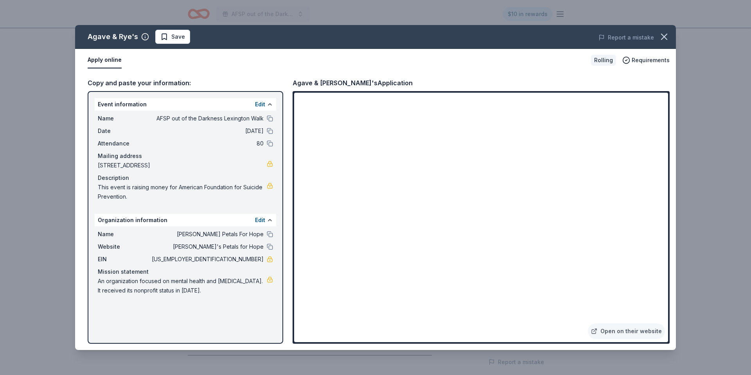 Image resolution: width=751 pixels, height=375 pixels. Describe the element at coordinates (626, 331) in the screenshot. I see `a: Open on their website` at that location.